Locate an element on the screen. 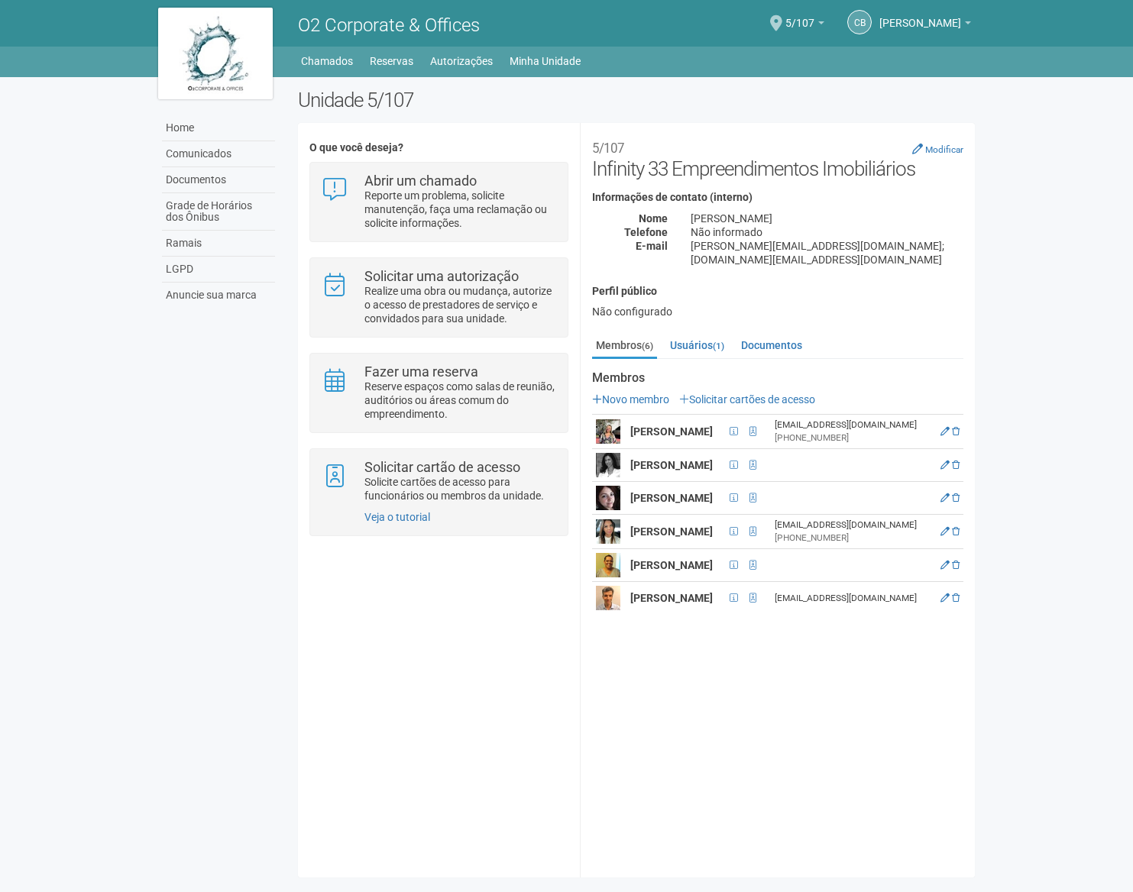  a: Home is located at coordinates (219, 128).